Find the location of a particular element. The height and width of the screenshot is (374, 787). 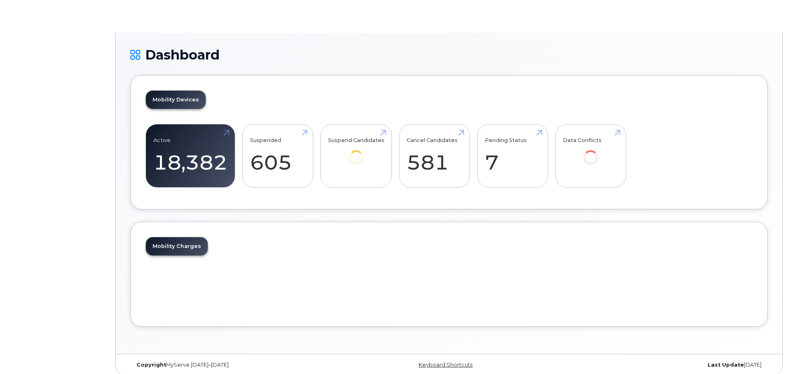

a: Mobility Devices is located at coordinates (175, 100).